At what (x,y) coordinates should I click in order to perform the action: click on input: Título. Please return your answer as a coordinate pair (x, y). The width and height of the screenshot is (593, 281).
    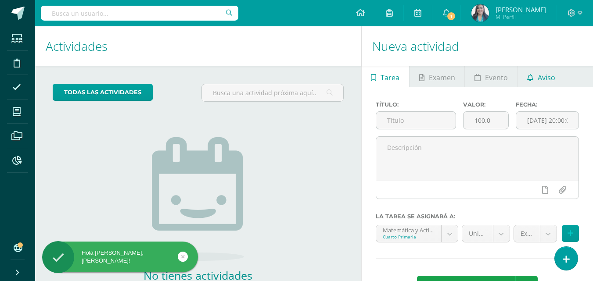
    Looking at the image, I should click on (416, 120).